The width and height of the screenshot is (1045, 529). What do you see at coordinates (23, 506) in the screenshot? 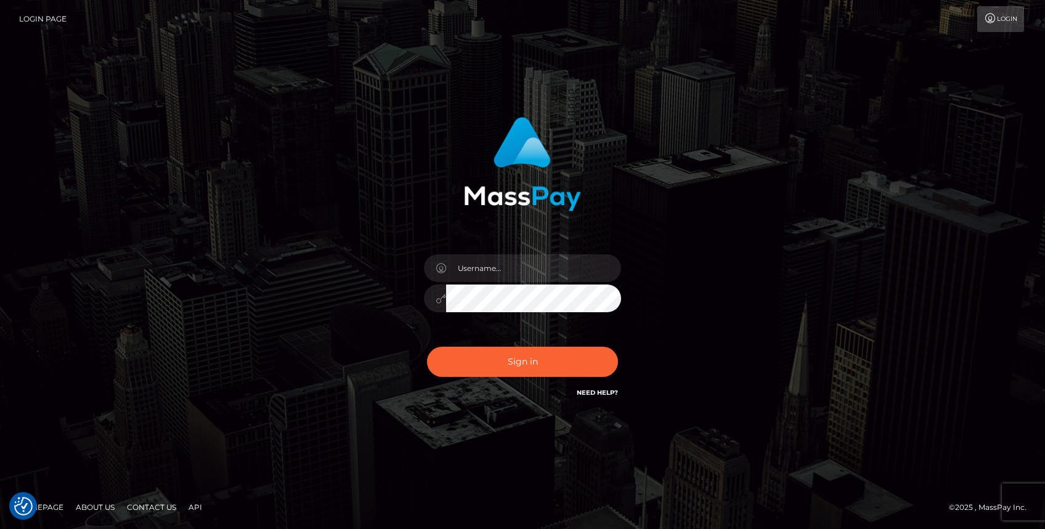
I see `img: Revisit consent button` at bounding box center [23, 506].